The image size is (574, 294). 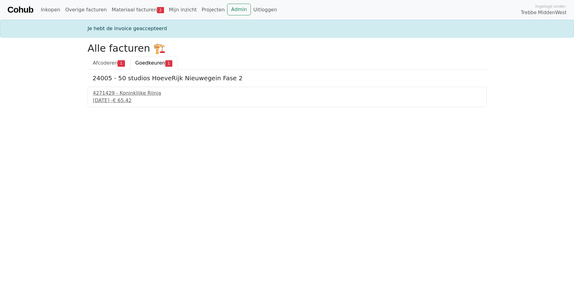 I want to click on a: Cohub, so click(x=20, y=10).